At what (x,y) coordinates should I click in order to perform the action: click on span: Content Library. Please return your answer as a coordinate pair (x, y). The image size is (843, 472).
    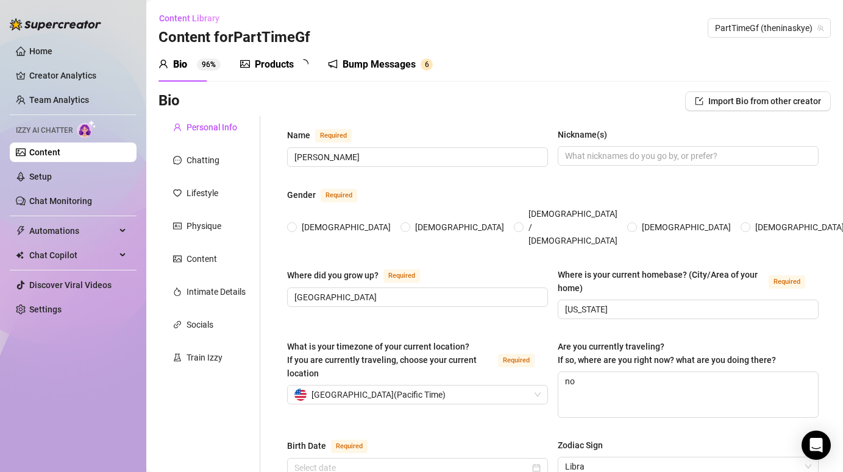
    Looking at the image, I should click on (189, 18).